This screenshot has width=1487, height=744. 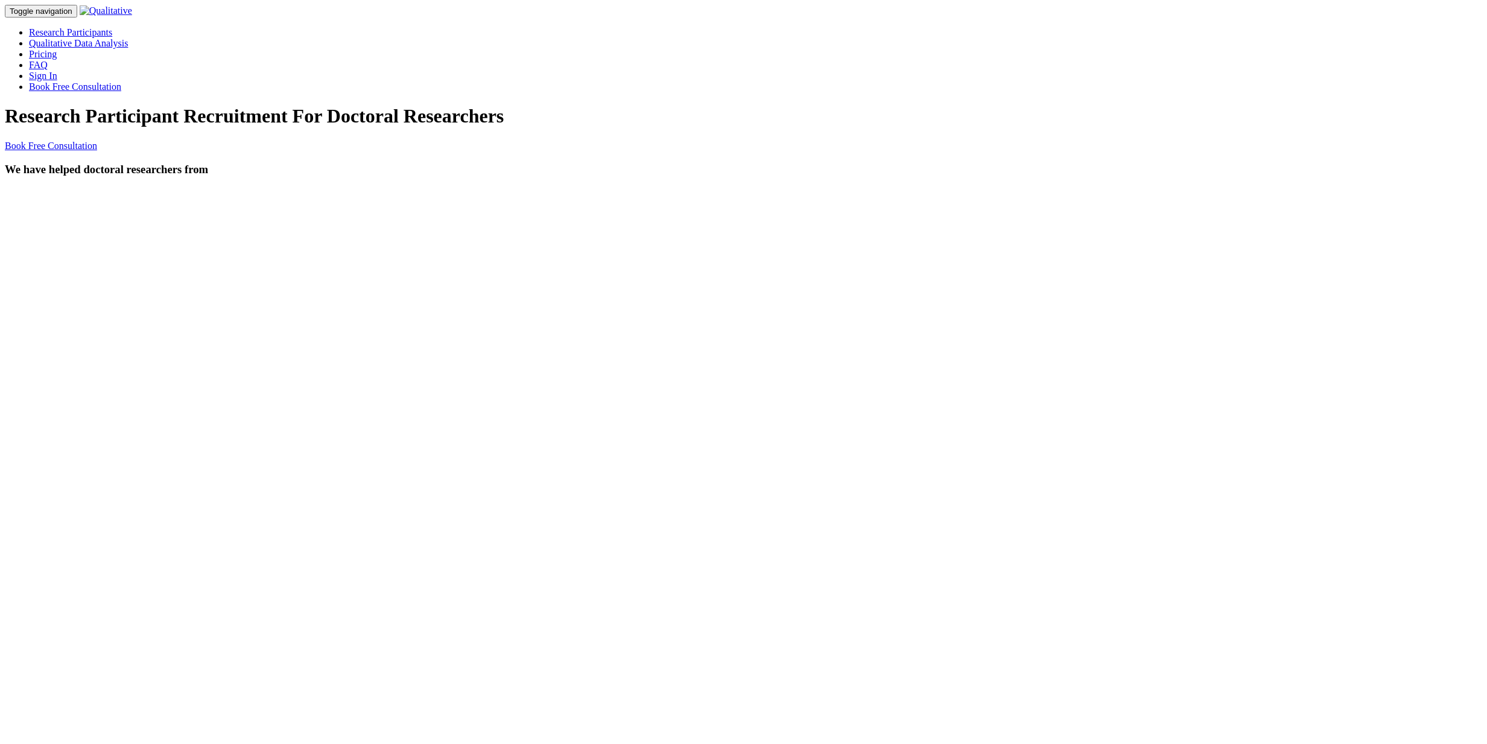 What do you see at coordinates (41, 11) in the screenshot?
I see `span: Toggle navigation` at bounding box center [41, 11].